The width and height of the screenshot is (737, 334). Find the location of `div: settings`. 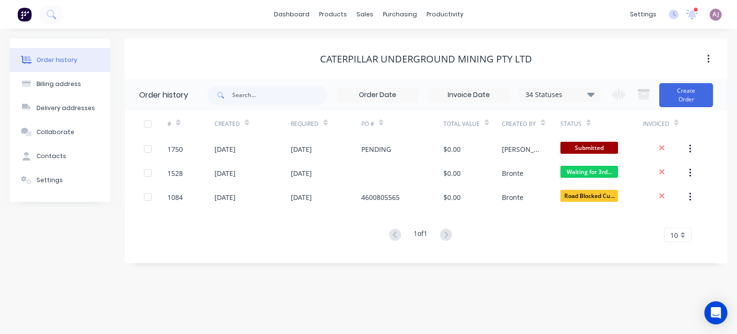

div: settings is located at coordinates (643, 14).